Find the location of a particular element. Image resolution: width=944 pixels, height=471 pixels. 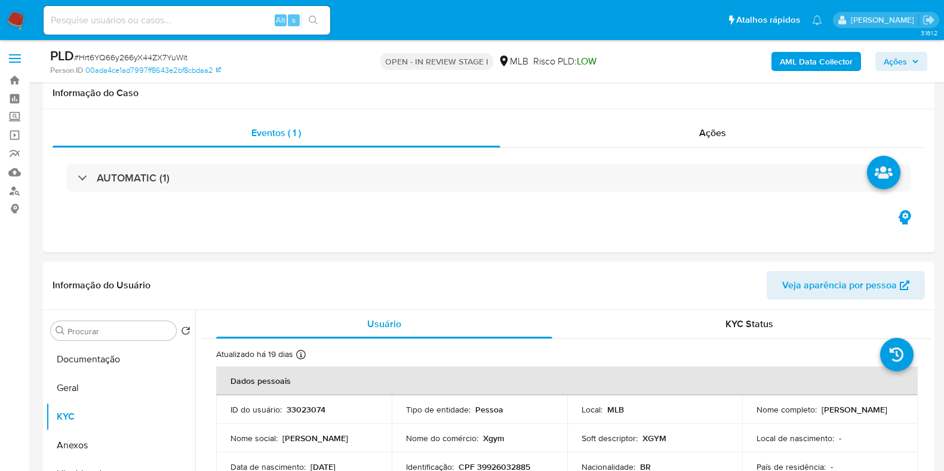

b: PLD is located at coordinates (62, 56).